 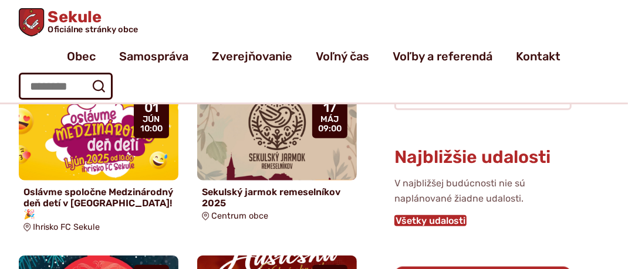 I want to click on a: Voľný čas, so click(x=343, y=56).